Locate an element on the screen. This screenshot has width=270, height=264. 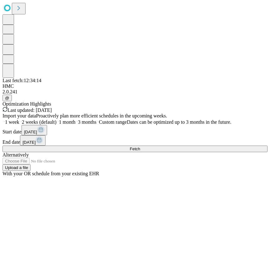
button: Fetch is located at coordinates (135, 149).